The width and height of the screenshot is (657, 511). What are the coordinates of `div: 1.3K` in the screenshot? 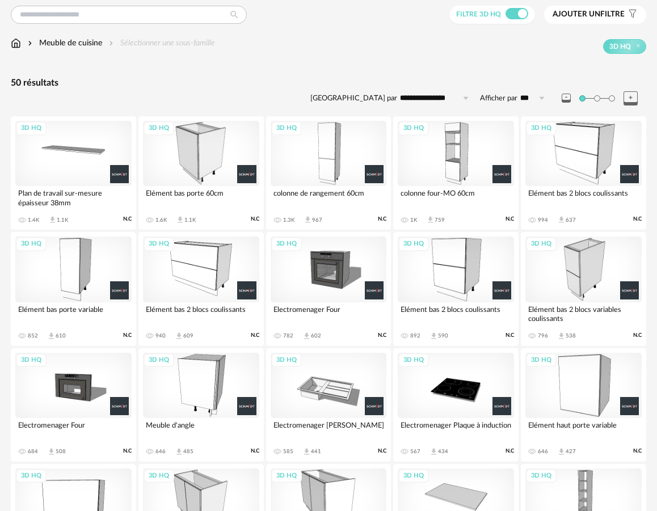 It's located at (289, 220).